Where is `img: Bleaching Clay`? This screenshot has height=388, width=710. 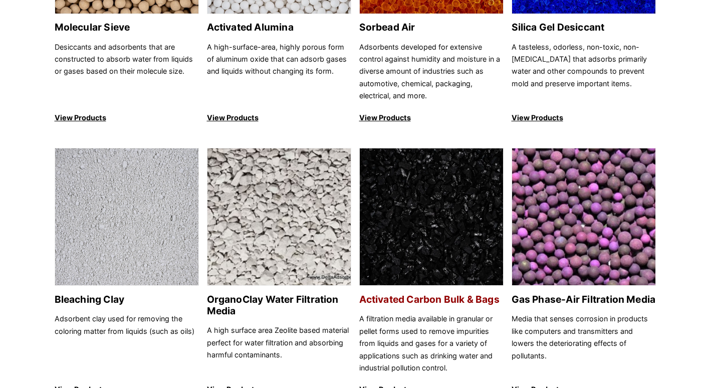 img: Bleaching Clay is located at coordinates (127, 217).